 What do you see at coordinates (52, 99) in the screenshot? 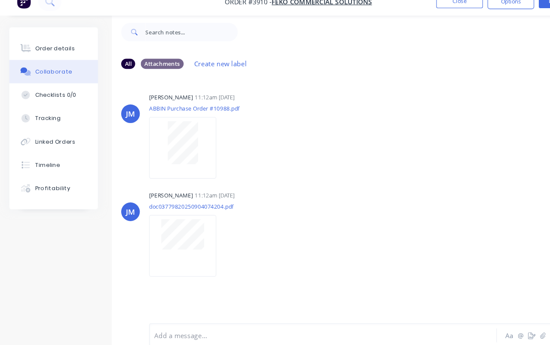
I see `div: Checklists 0/0` at bounding box center [52, 99].